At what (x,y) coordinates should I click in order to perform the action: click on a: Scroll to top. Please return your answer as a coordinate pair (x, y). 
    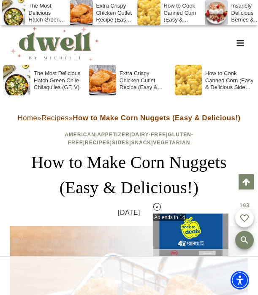
    Looking at the image, I should click on (246, 182).